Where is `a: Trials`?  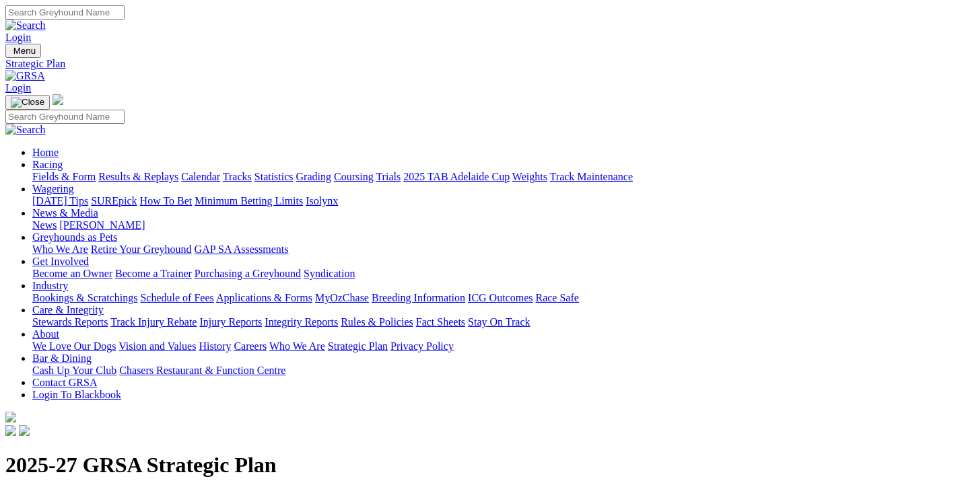 a: Trials is located at coordinates (388, 176).